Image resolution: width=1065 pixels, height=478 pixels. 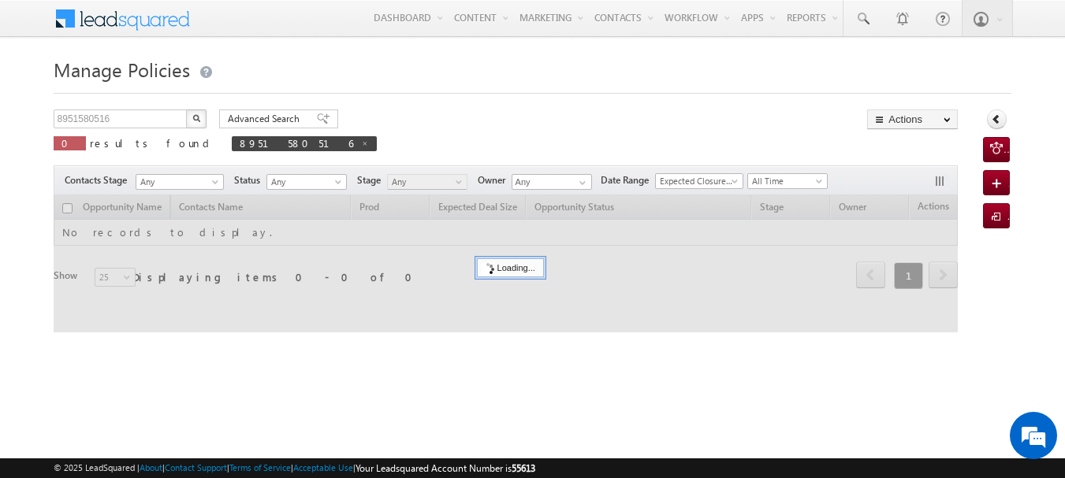 What do you see at coordinates (250, 181) in the screenshot?
I see `span: Status` at bounding box center [250, 181].